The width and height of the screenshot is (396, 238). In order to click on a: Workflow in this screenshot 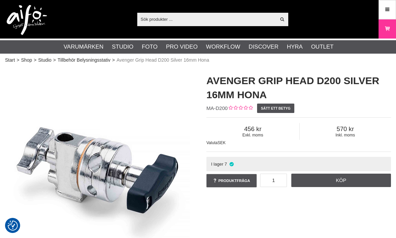, I will do `click(223, 47)`.